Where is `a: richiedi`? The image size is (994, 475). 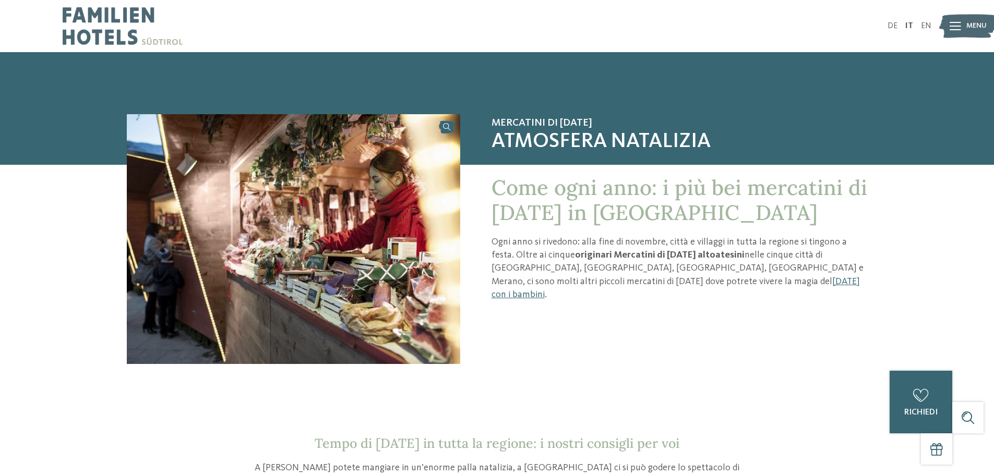 a: richiedi is located at coordinates (921, 402).